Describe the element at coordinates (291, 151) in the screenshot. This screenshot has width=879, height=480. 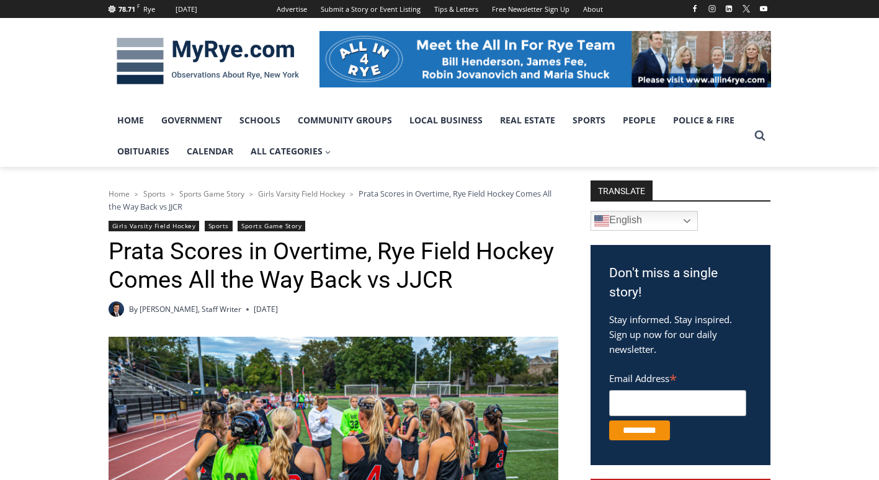
I see `a: All Categories` at that location.